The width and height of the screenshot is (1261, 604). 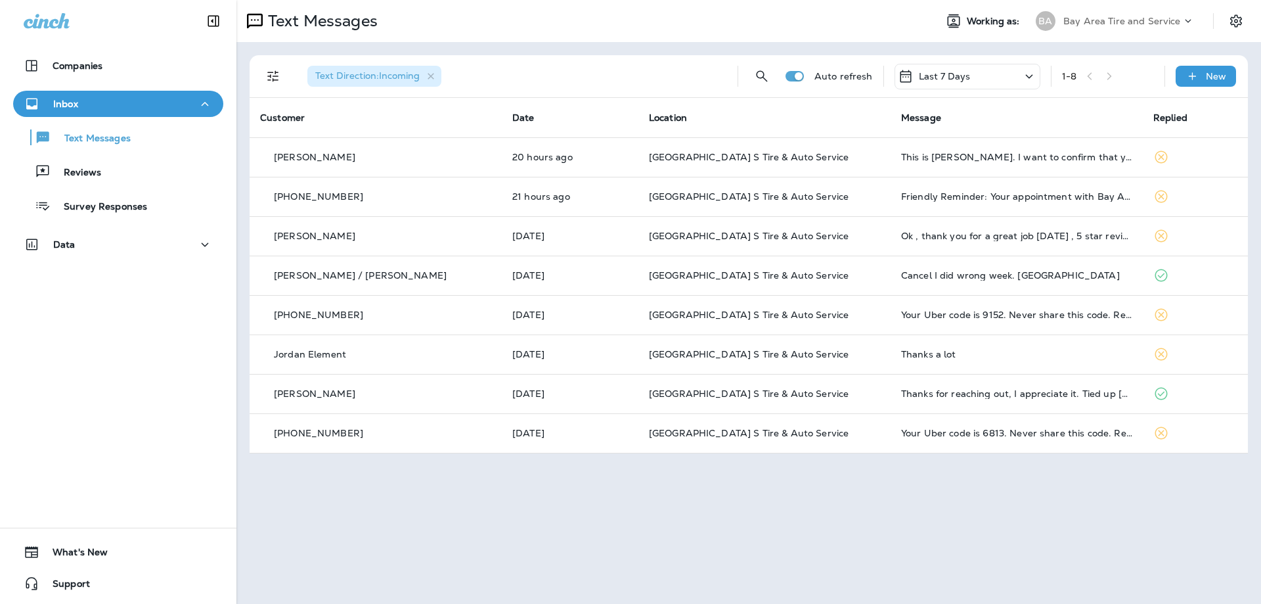 I want to click on span: Date, so click(x=523, y=118).